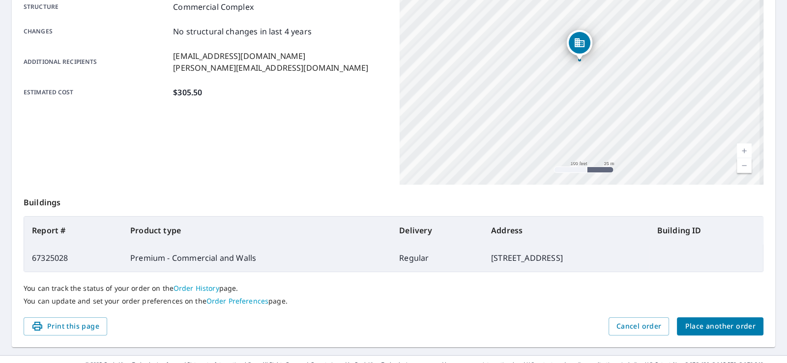 The image size is (787, 363). What do you see at coordinates (393, 201) in the screenshot?
I see `p: Buildings` at bounding box center [393, 201].